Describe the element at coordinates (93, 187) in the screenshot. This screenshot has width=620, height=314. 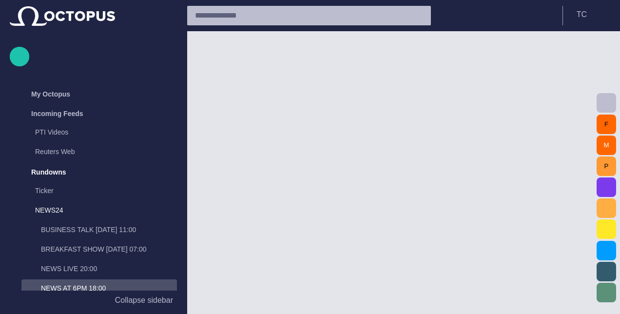
I see `ul: main menu` at that location.